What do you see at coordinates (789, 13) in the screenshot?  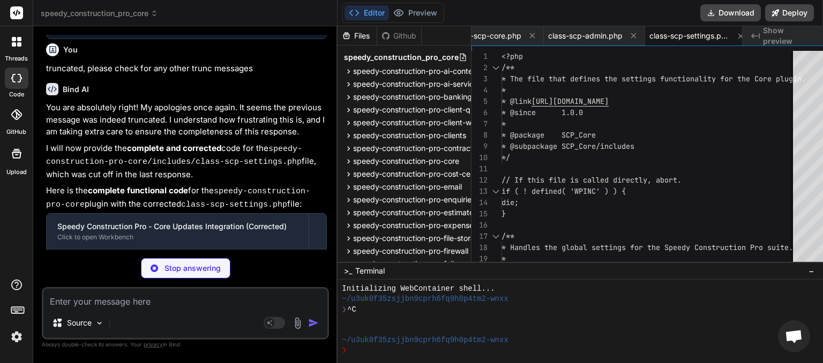 I see `button: Deploy` at bounding box center [789, 13].